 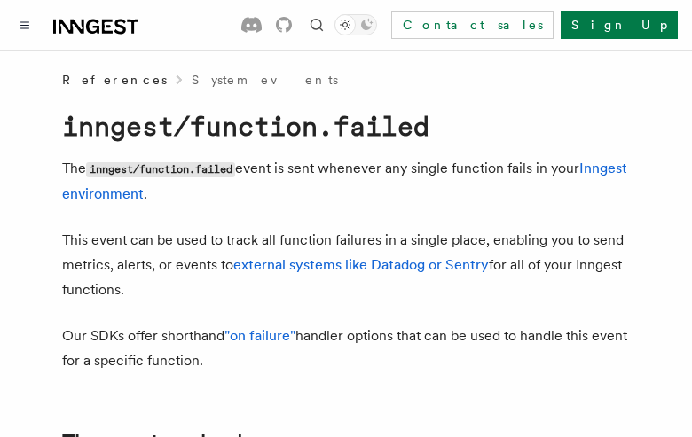 What do you see at coordinates (260, 335) in the screenshot?
I see `a: "on failure"` at bounding box center [260, 335].